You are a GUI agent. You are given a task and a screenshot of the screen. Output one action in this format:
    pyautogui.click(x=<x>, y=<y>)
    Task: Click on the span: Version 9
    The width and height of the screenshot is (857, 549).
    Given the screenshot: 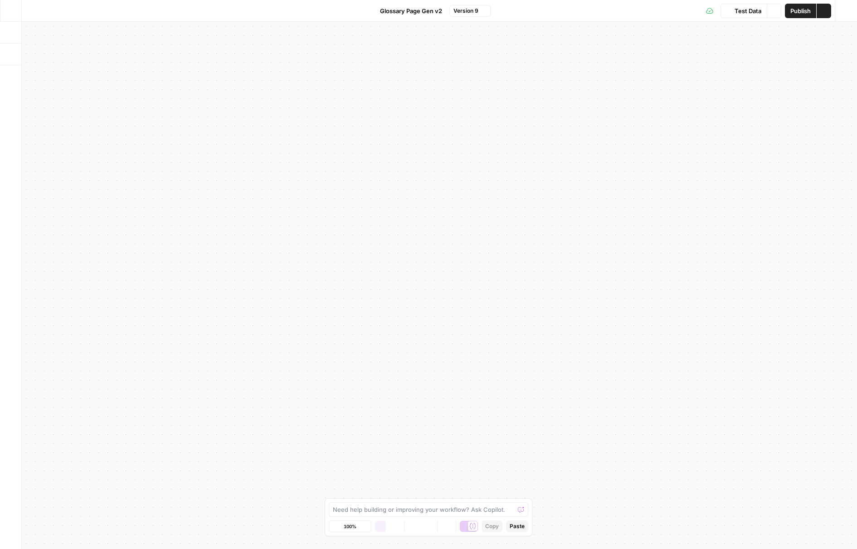 What is the action you would take?
    pyautogui.click(x=466, y=11)
    